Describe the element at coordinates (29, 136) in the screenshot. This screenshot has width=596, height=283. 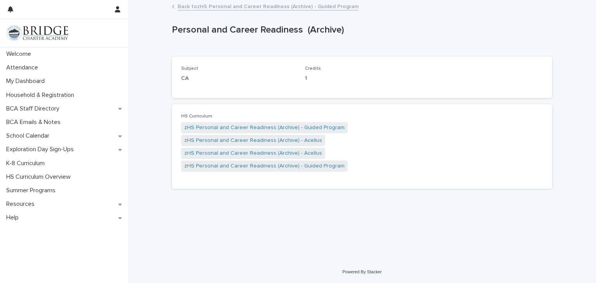
I see `p: School Calendar` at that location.